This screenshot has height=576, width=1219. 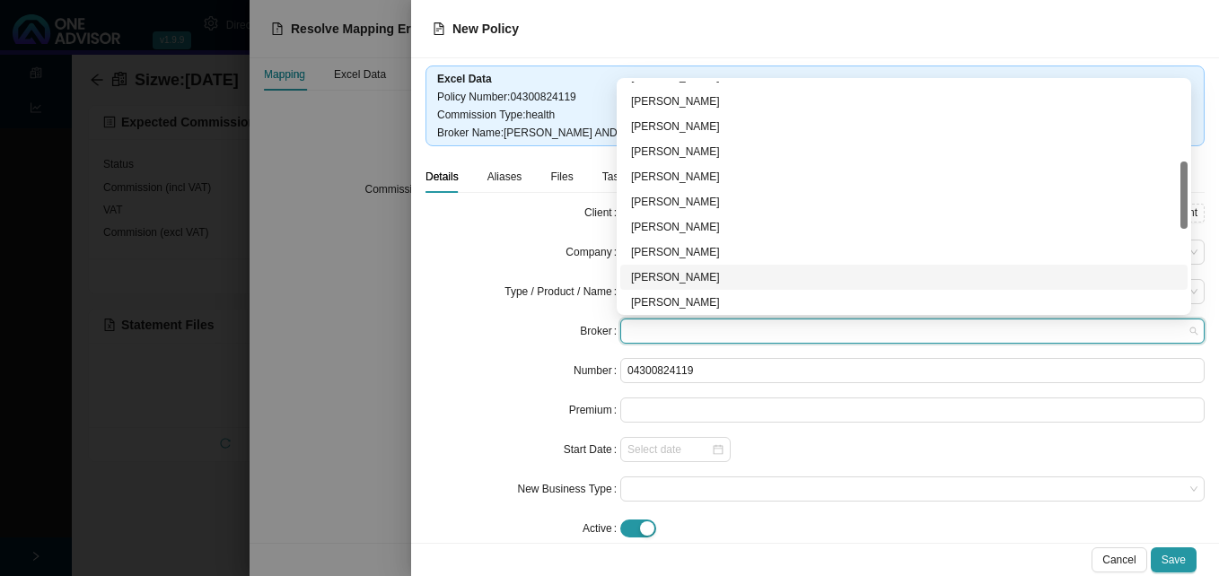 What do you see at coordinates (1174, 560) in the screenshot?
I see `button: Save` at bounding box center [1174, 560].